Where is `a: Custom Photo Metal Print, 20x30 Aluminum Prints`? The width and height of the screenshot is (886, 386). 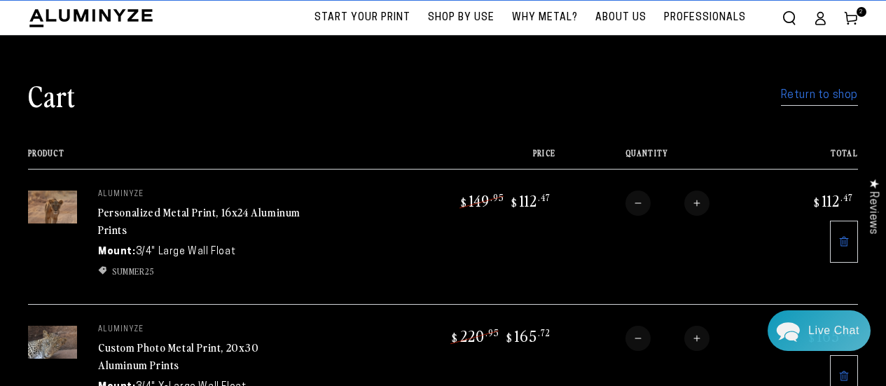 a: Custom Photo Metal Print, 20x30 Aluminum Prints is located at coordinates (179, 356).